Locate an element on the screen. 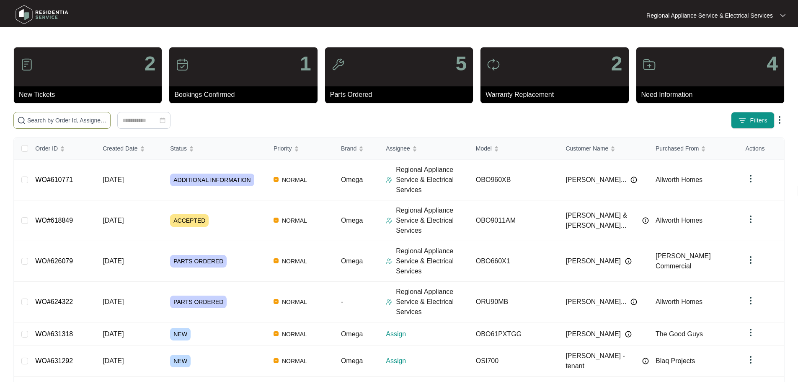 The image size is (798, 382). span: Filters is located at coordinates (759, 120).